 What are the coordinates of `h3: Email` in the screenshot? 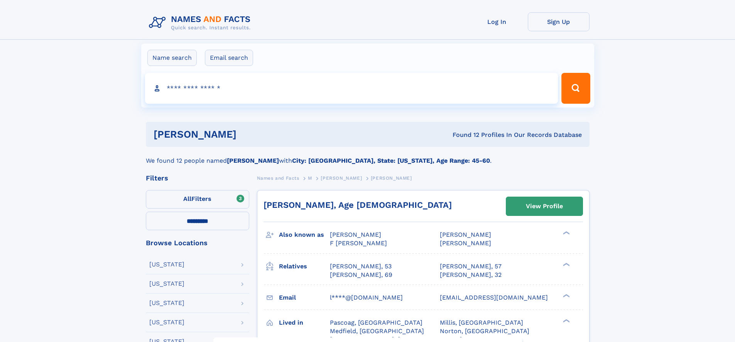 It's located at (304, 298).